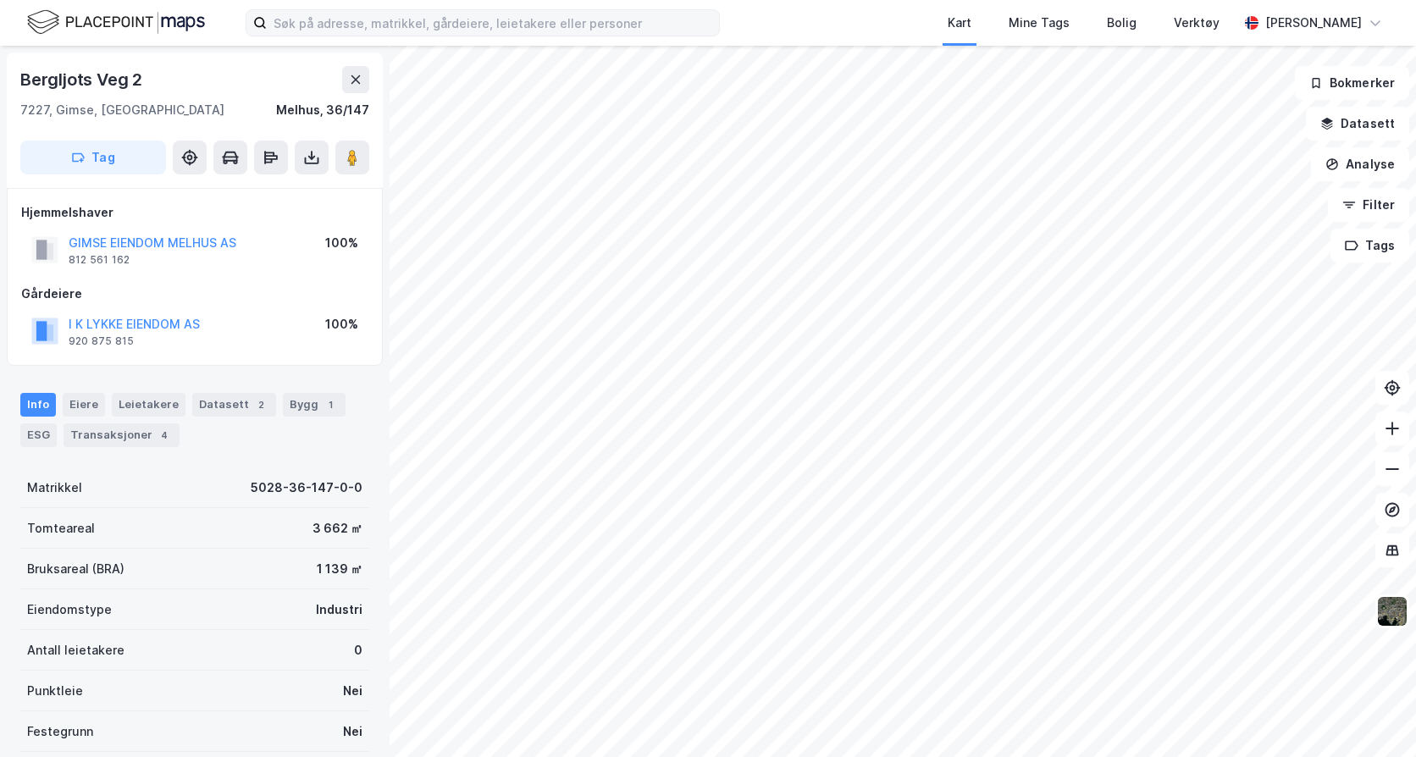 The image size is (1416, 757). What do you see at coordinates (195, 213) in the screenshot?
I see `div: Hjemmelshaver` at bounding box center [195, 213].